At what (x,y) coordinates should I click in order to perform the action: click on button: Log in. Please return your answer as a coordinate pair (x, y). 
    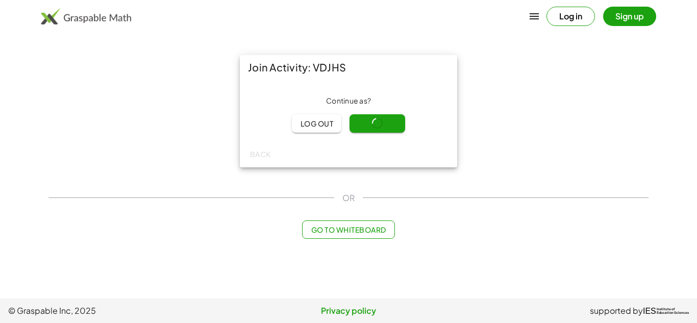
    Looking at the image, I should click on (570, 16).